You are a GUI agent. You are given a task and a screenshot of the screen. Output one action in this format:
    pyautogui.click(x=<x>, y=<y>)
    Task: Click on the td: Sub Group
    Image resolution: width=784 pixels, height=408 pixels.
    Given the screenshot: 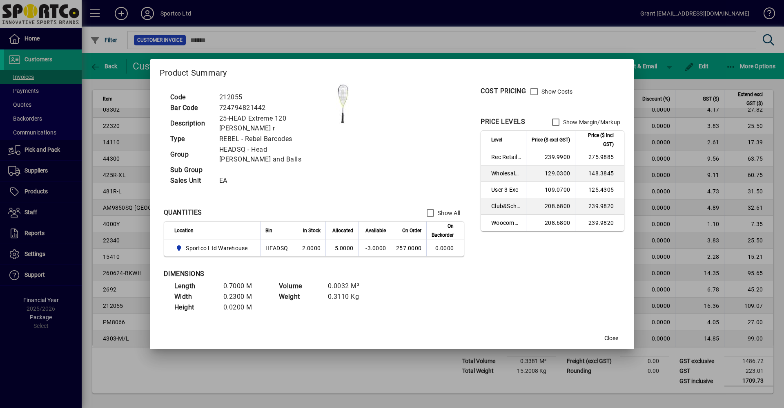 What is the action you would take?
    pyautogui.click(x=191, y=170)
    